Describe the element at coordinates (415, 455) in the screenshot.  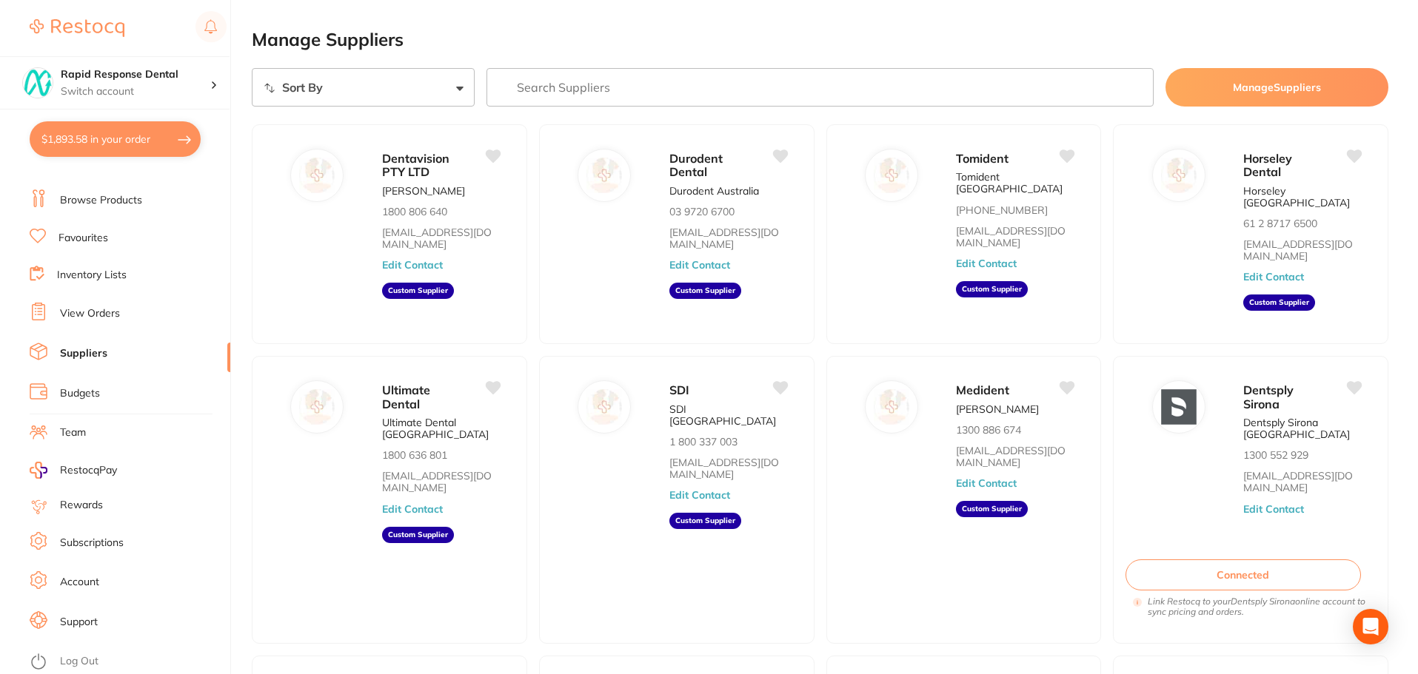
I see `p: 1800 636 801` at that location.